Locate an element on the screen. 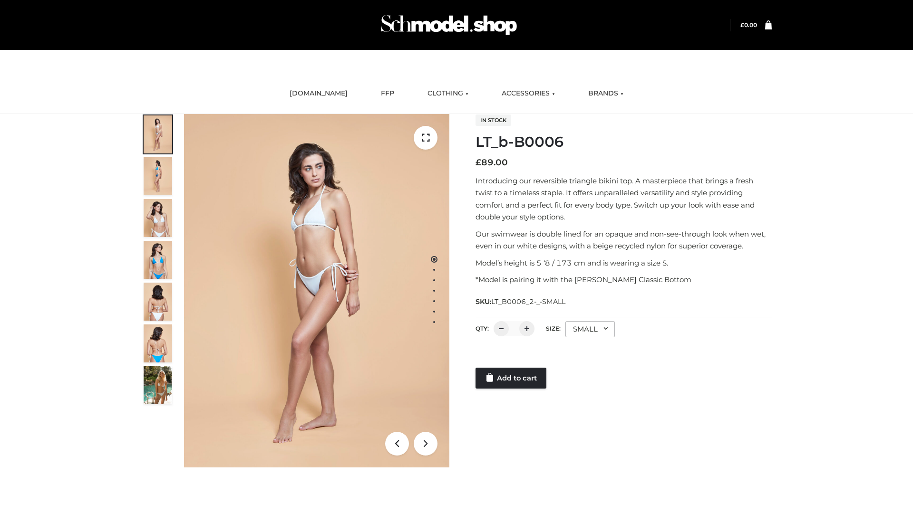 This screenshot has height=513, width=913. p: Introducing our reversible triangle bikini top. A masterpiece that brings a fresh twist to a time... is located at coordinates (623, 199).